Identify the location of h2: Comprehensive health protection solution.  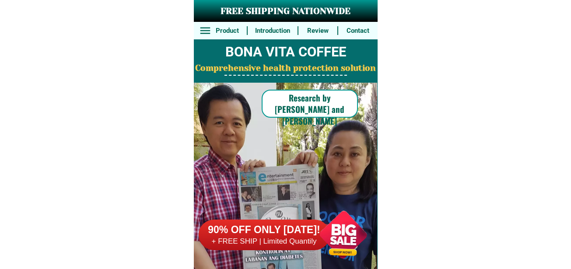
(286, 68).